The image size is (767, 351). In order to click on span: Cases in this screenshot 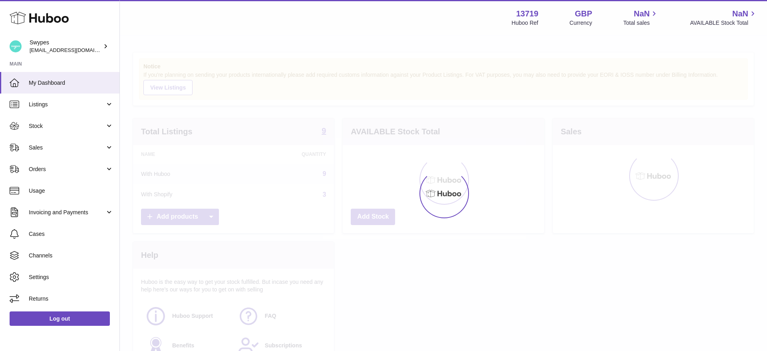, I will do `click(71, 234)`.